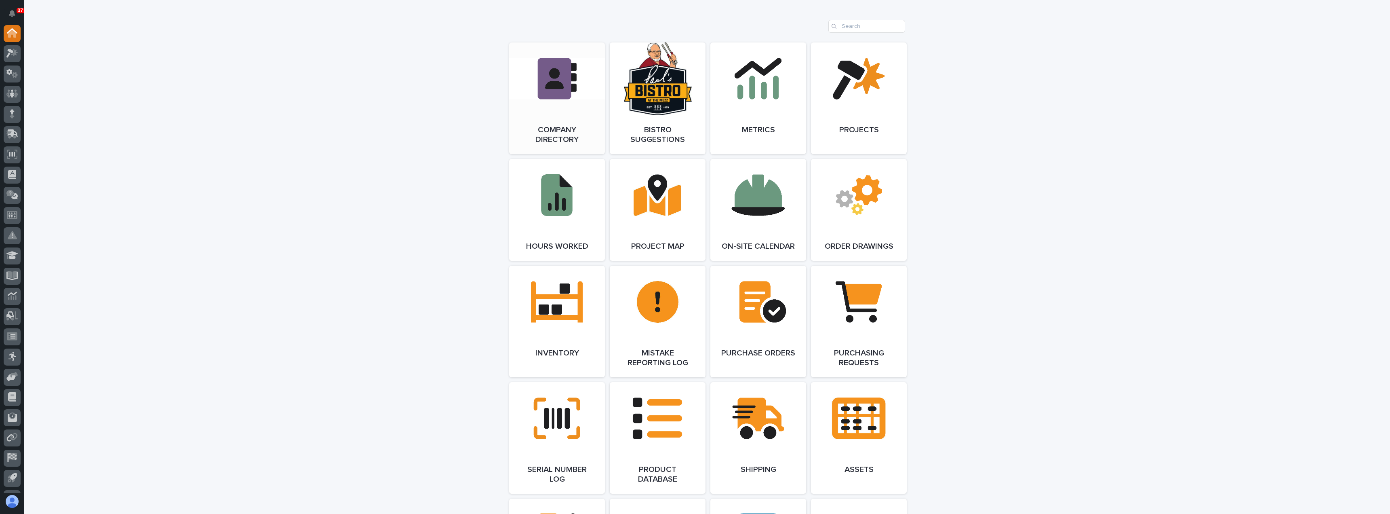  What do you see at coordinates (12, 13) in the screenshot?
I see `button: Notifications` at bounding box center [12, 13].